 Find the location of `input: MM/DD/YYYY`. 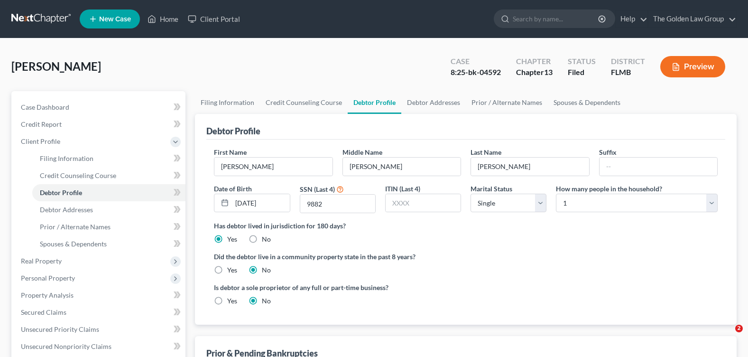

input: MM/DD/YYYY is located at coordinates (261, 203).